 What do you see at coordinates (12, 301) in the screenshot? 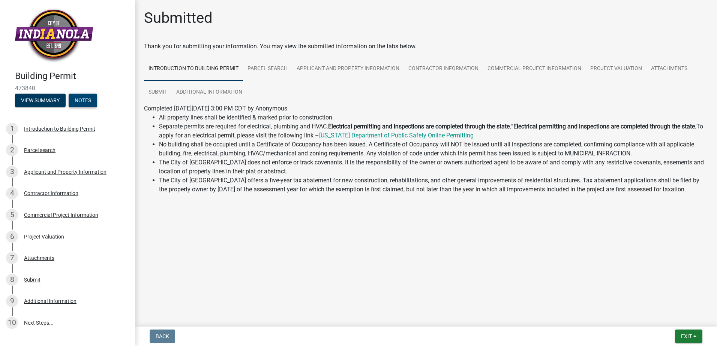
I see `div: 9` at bounding box center [12, 301].